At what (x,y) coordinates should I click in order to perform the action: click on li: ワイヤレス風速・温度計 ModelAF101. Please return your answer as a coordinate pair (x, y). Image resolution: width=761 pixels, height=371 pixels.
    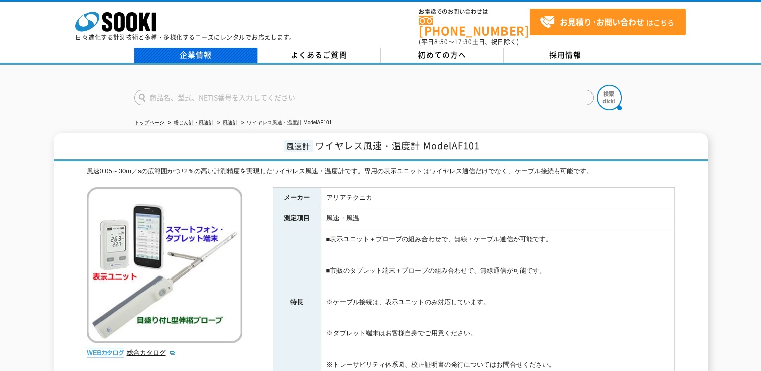
    Looking at the image, I should click on (286, 123).